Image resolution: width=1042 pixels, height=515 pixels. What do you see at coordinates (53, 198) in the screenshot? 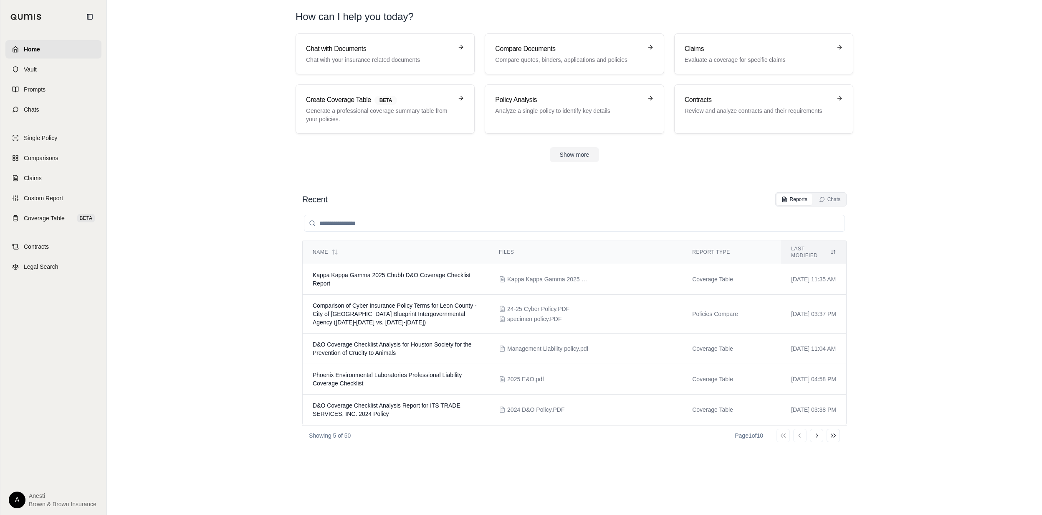
I see `a: Custom Report` at bounding box center [53, 198].